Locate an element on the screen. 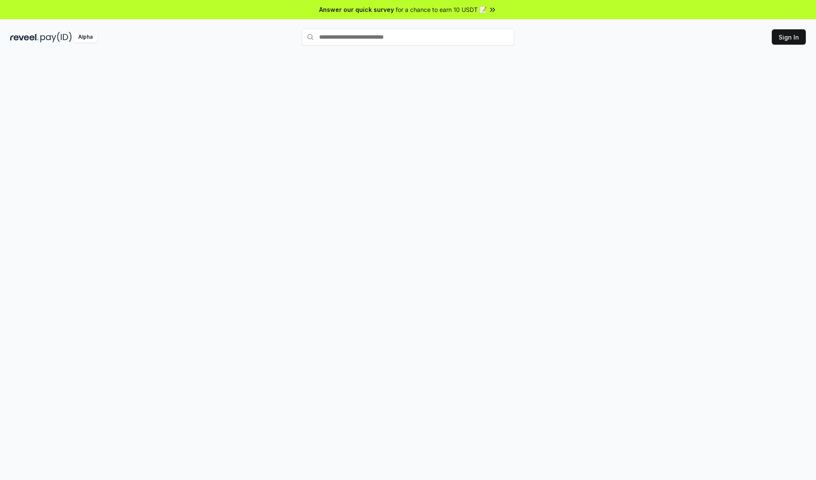 Image resolution: width=816 pixels, height=480 pixels. span: for a chance to earn 10 USDT 📝 is located at coordinates (441, 9).